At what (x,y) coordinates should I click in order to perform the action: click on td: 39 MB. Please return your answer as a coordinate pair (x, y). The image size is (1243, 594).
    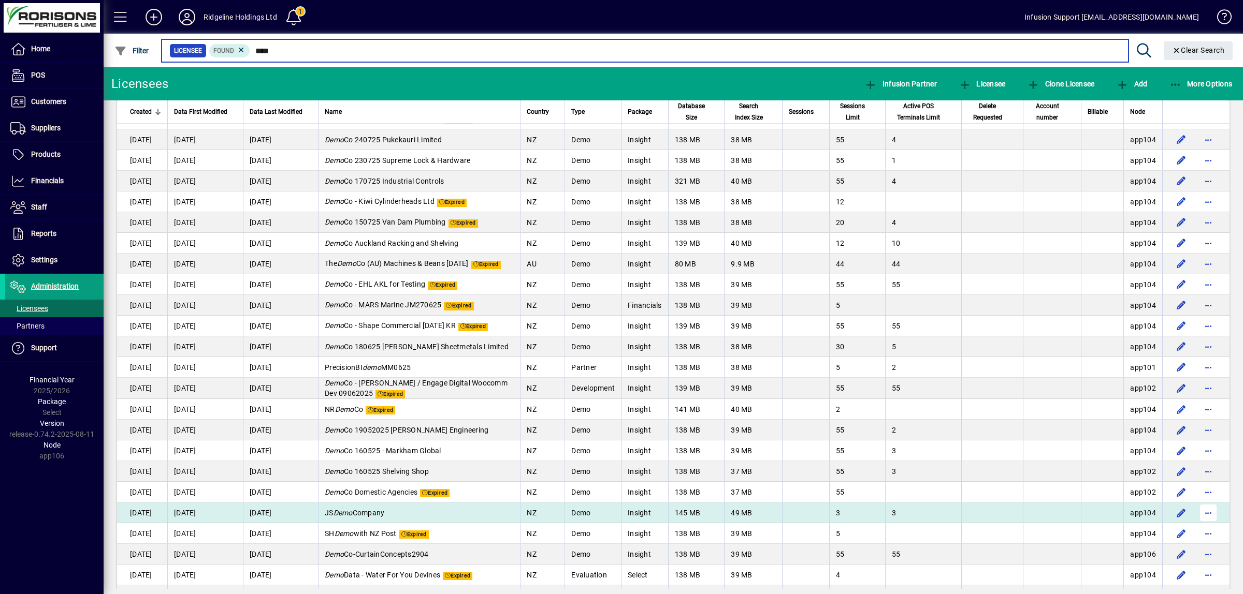
    Looking at the image, I should click on (753, 388).